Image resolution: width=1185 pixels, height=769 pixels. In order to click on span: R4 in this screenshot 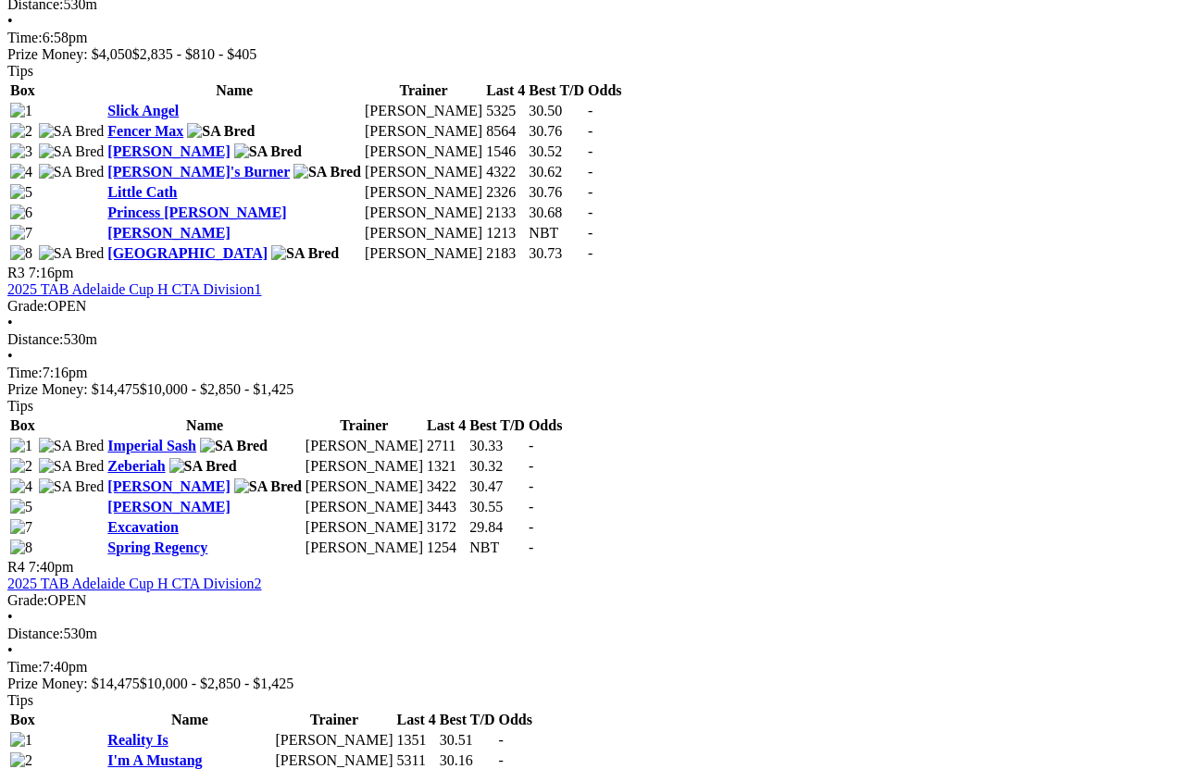, I will do `click(16, 567)`.